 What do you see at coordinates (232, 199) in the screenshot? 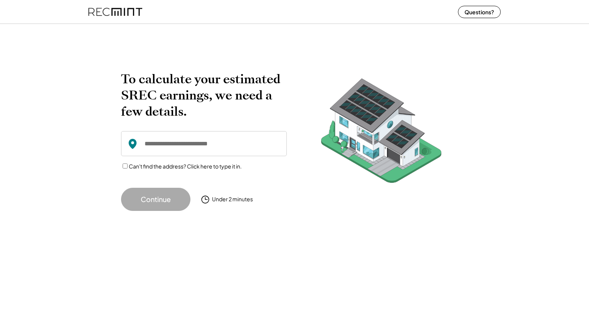
I see `div: Under 2 minutes` at bounding box center [232, 199].